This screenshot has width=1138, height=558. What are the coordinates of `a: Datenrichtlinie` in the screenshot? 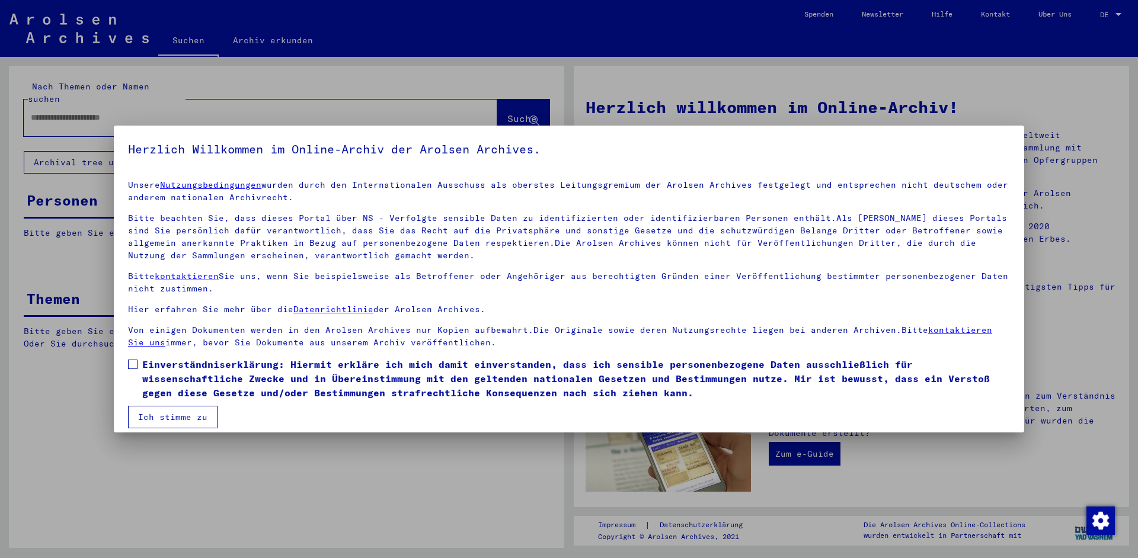 It's located at (333, 309).